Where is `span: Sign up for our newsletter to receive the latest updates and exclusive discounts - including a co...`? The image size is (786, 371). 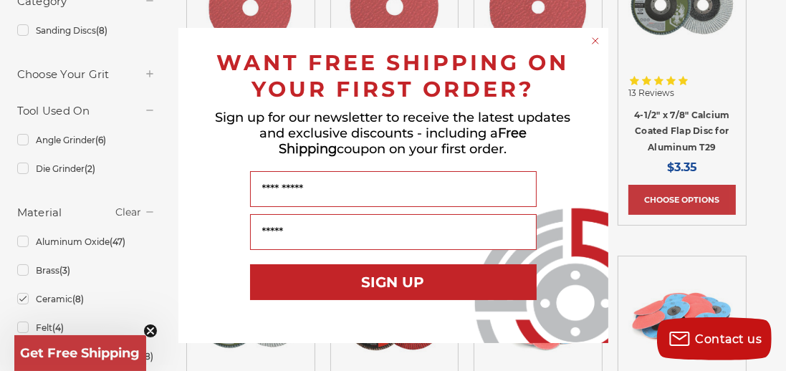 span: Sign up for our newsletter to receive the latest updates and exclusive discounts - including a co... is located at coordinates (393, 133).